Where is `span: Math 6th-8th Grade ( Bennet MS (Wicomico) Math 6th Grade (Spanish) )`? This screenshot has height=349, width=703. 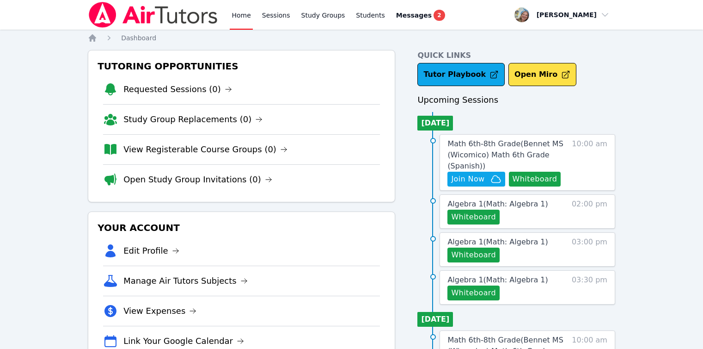
span: Math 6th-8th Grade ( Bennet MS (Wicomico) Math 6th Grade (Spanish) ) is located at coordinates (505, 154).